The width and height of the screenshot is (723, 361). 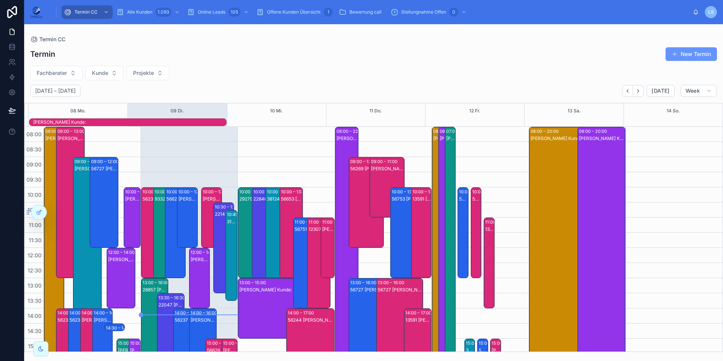 I want to click on div: 0, so click(x=454, y=12).